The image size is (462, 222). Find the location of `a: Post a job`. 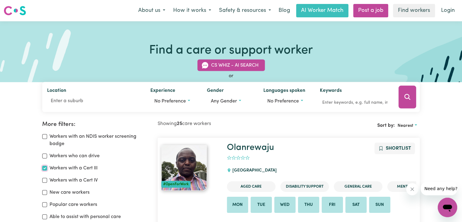

a: Post a job is located at coordinates (371, 11).